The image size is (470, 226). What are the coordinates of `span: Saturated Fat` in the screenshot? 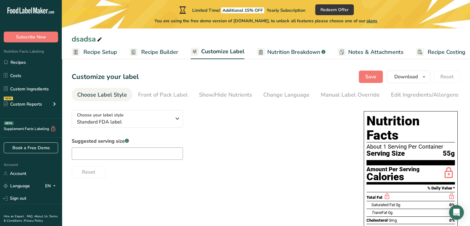 It's located at (383, 204).